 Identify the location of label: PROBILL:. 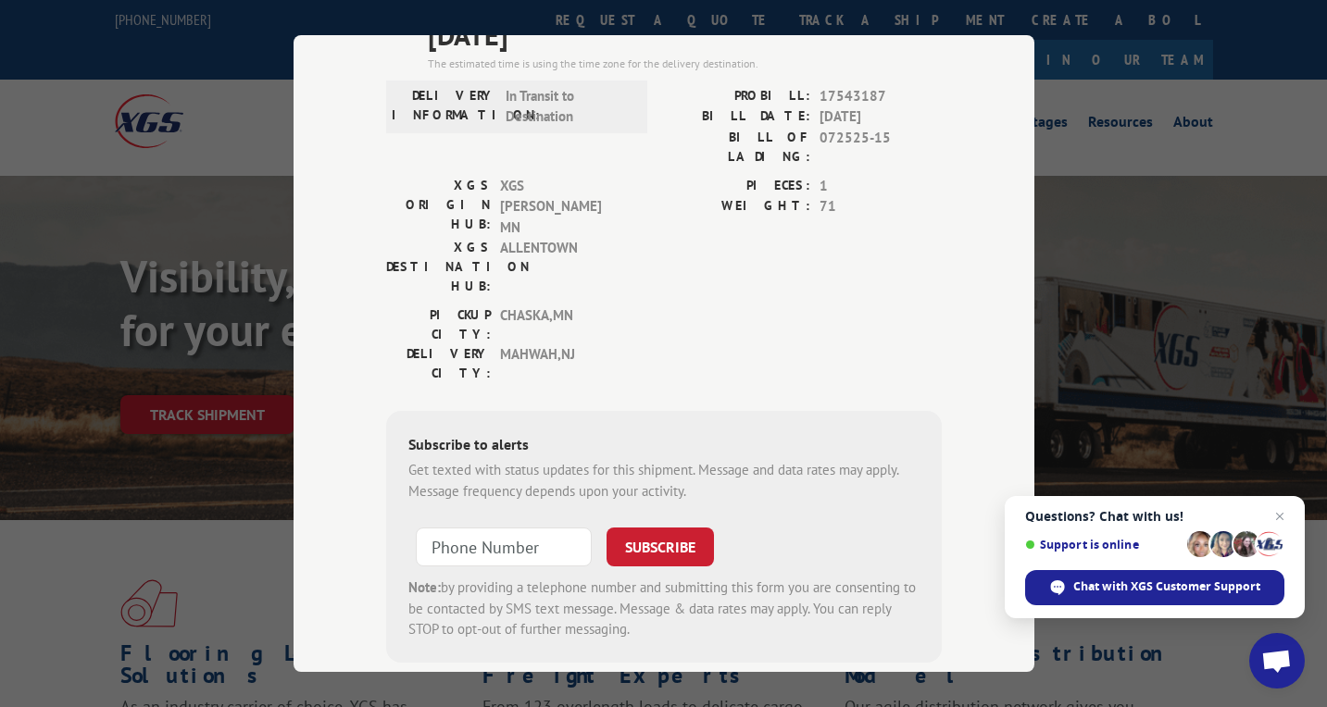
(737, 96).